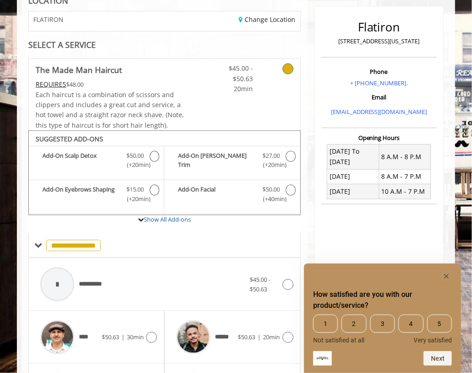 Image resolution: width=472 pixels, height=373 pixels. What do you see at coordinates (48, 19) in the screenshot?
I see `span: FLATIRON` at bounding box center [48, 19].